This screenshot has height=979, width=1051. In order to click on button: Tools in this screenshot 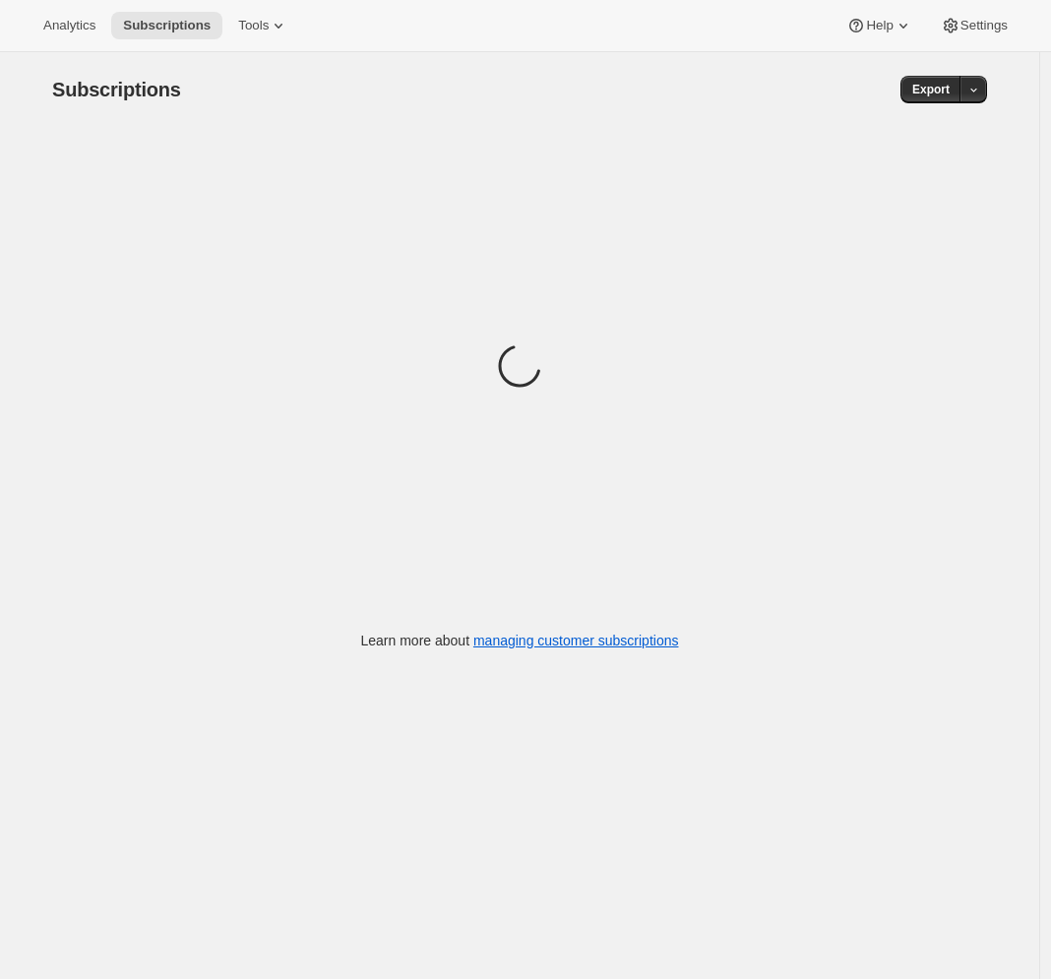, I will do `click(263, 26)`.